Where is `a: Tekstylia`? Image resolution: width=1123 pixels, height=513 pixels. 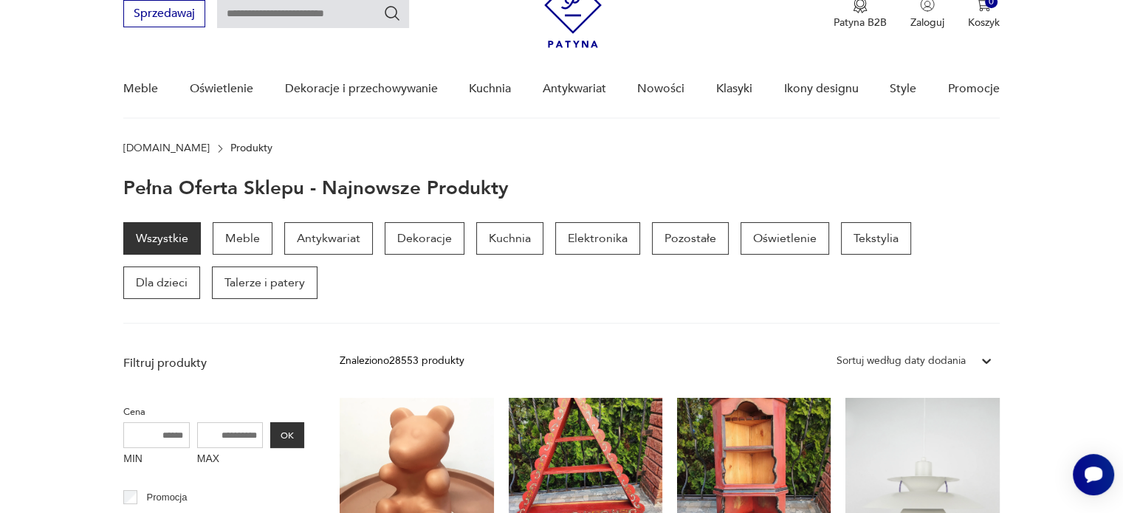
a: Tekstylia is located at coordinates (875, 238).